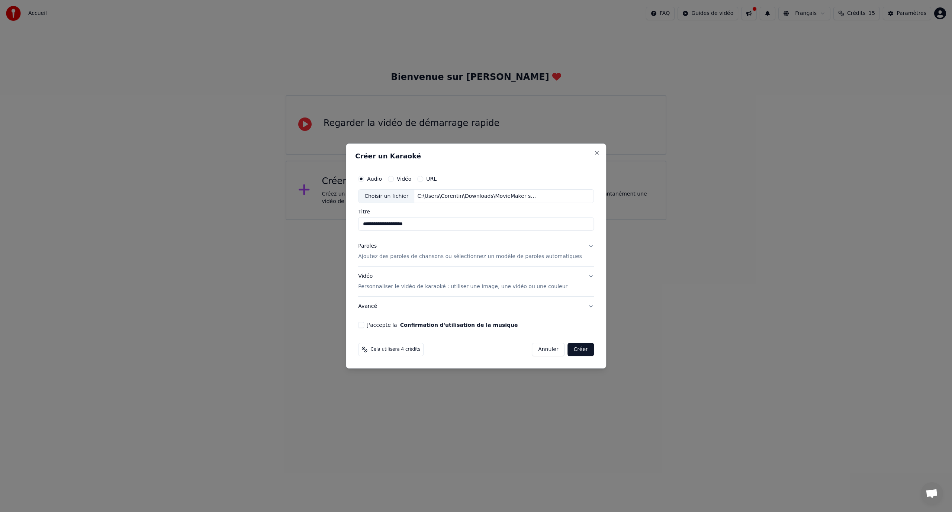  Describe the element at coordinates (395, 350) in the screenshot. I see `span: Cela utilisera 4 crédits` at that location.